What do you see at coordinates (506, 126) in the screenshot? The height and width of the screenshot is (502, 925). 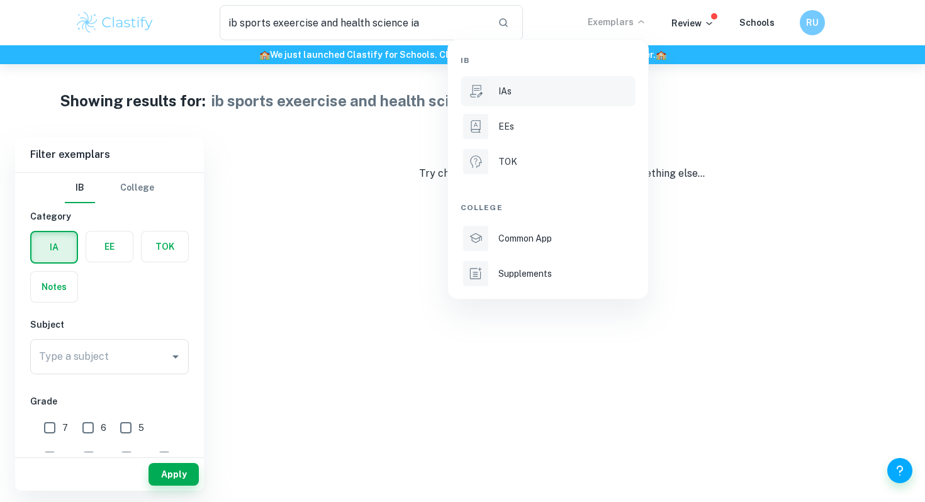 I see `p: EEs` at bounding box center [506, 126].